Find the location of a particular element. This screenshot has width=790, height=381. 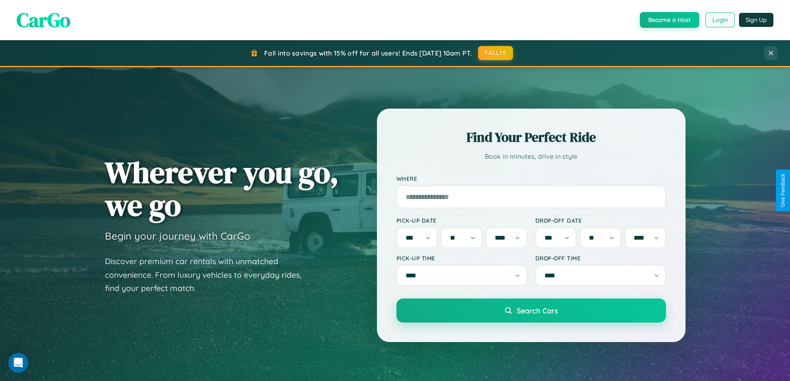

button: FALL15 is located at coordinates (496, 53).